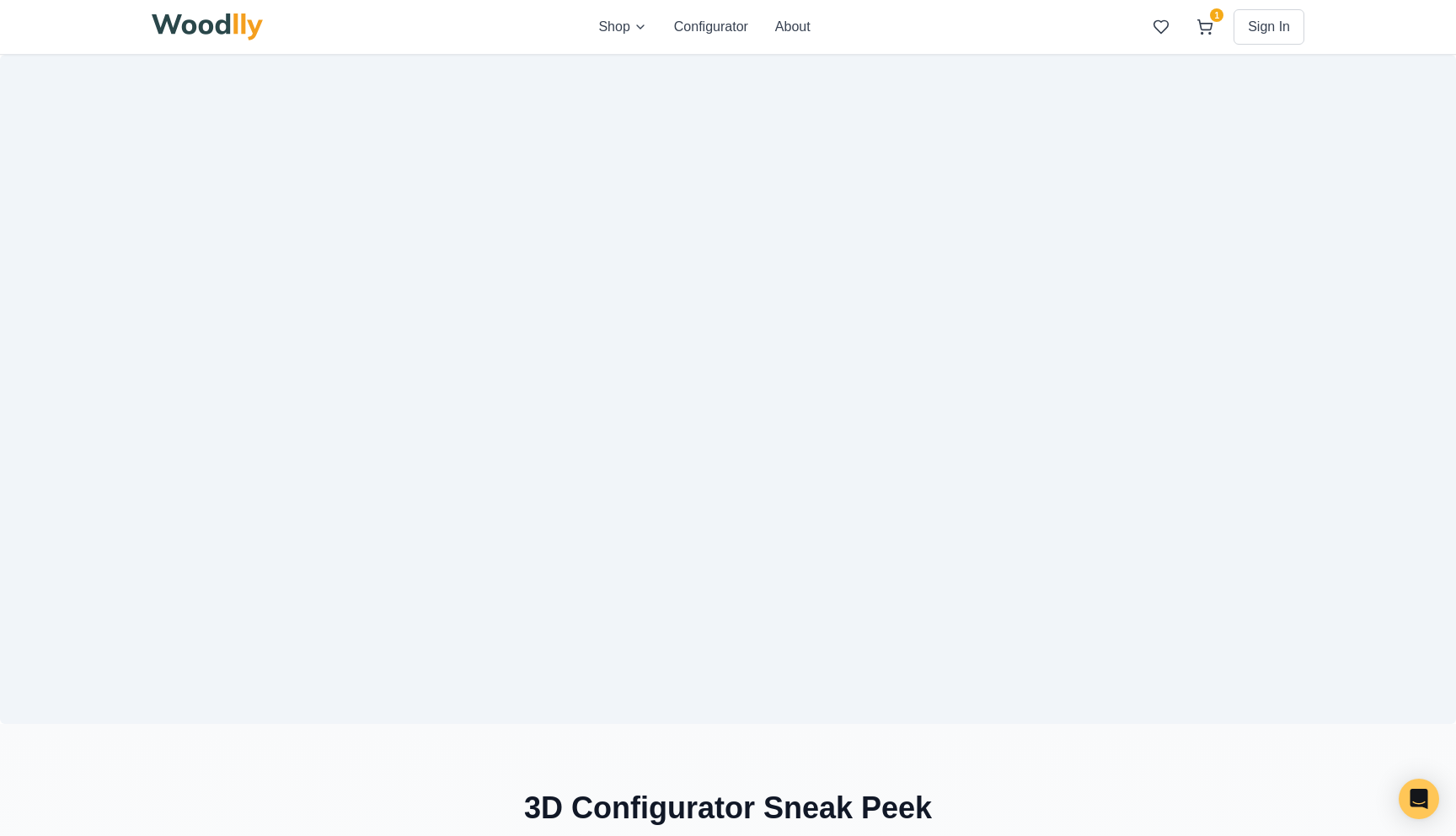  Describe the element at coordinates (1204, 27) in the screenshot. I see `button: 1` at that location.